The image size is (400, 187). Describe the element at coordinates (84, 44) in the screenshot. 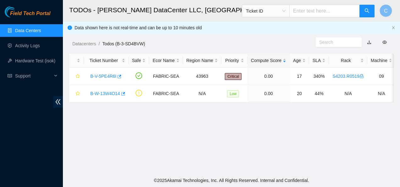

I see `a: Datacenters` at that location.